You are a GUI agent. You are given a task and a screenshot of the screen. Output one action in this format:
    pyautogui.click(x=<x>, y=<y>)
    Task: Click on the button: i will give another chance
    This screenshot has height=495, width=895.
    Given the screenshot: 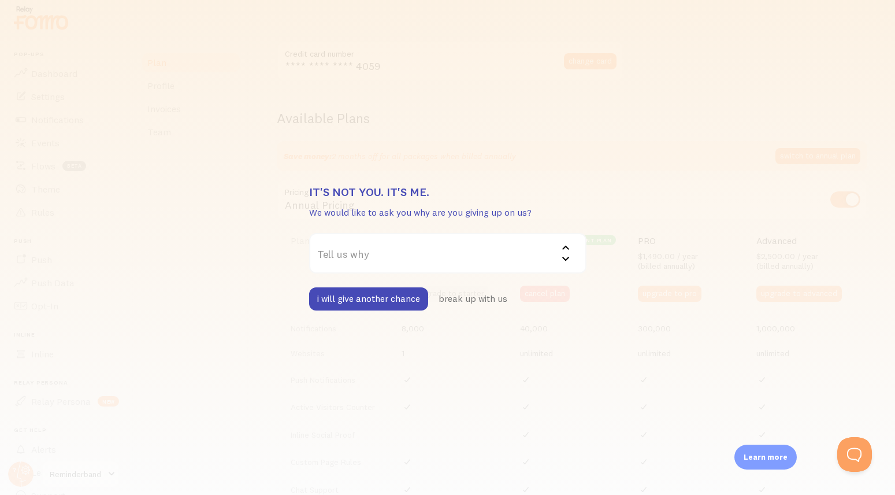 What is the action you would take?
    pyautogui.click(x=369, y=299)
    